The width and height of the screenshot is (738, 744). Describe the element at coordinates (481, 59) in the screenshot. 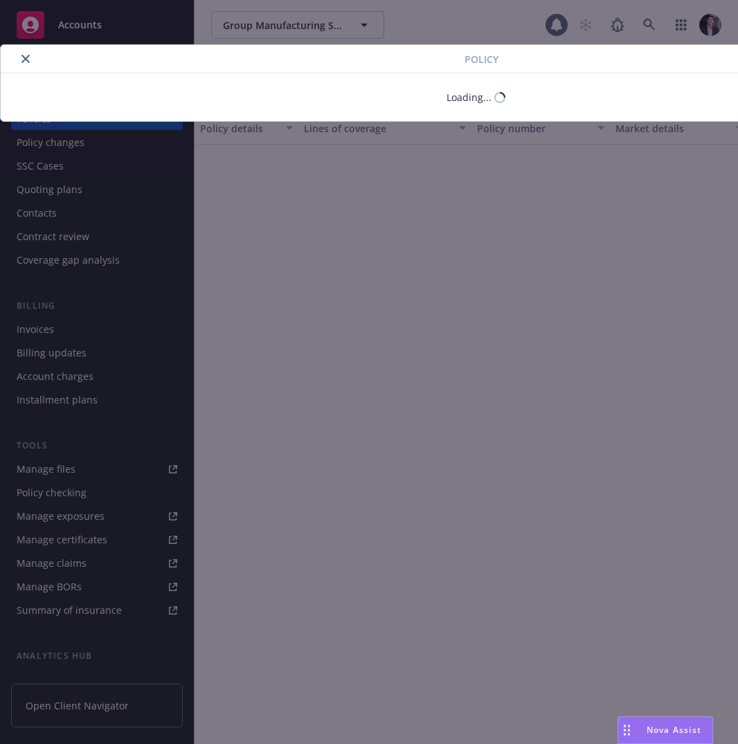

I see `span: Policy` at that location.